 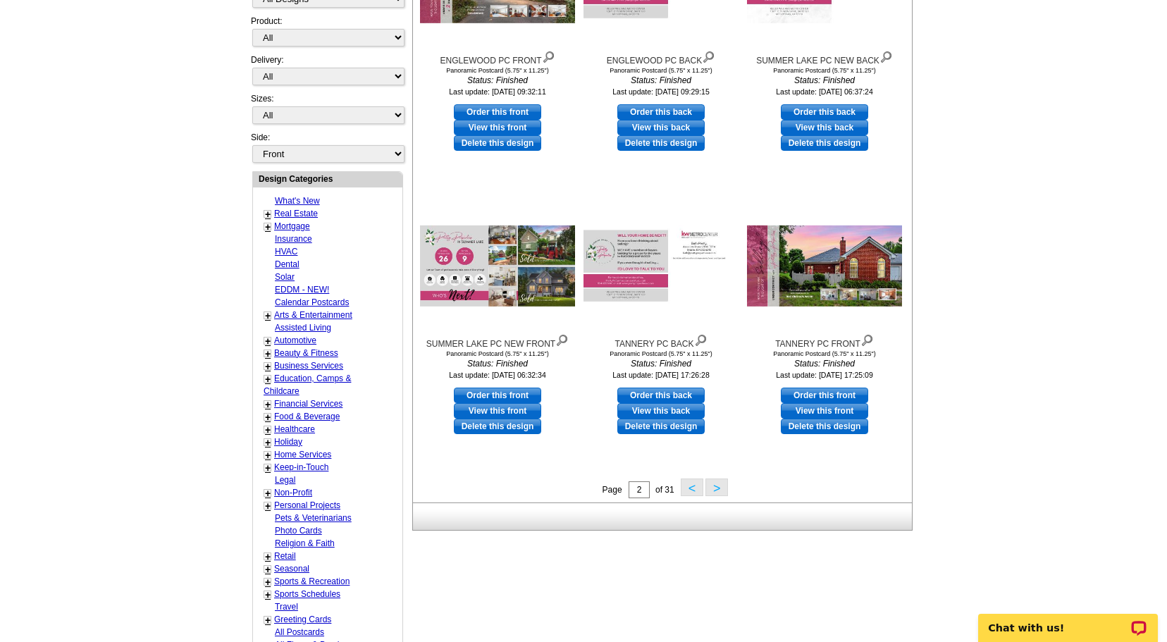 I want to click on a: Religion & Faith, so click(x=304, y=543).